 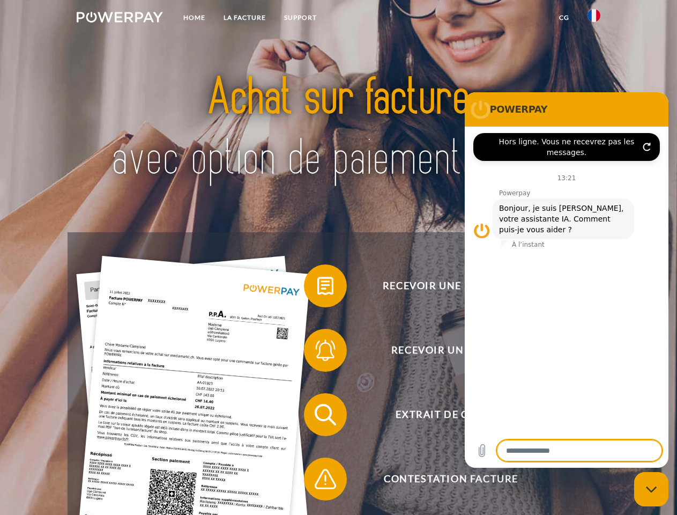 I want to click on img: qb_bill.svg, so click(x=325, y=286).